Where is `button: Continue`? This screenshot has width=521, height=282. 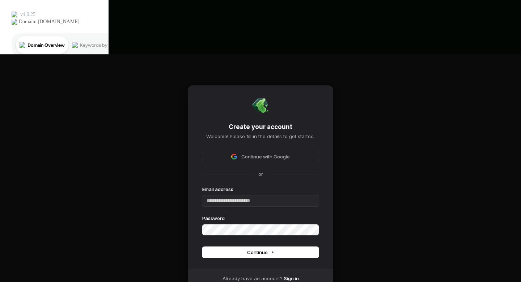 button: Continue is located at coordinates (261, 252).